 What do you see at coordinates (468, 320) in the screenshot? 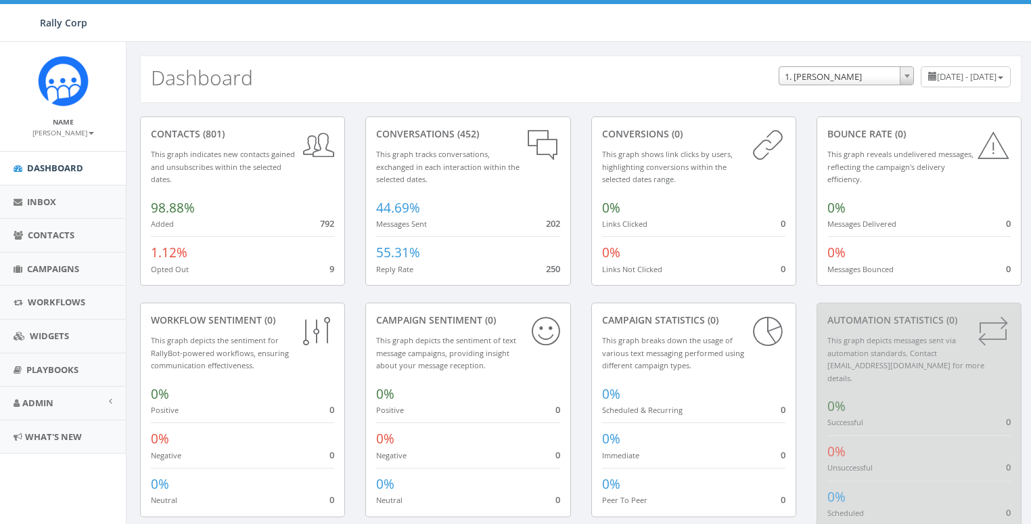
I see `div: Campaign Sentiment` at bounding box center [468, 320].